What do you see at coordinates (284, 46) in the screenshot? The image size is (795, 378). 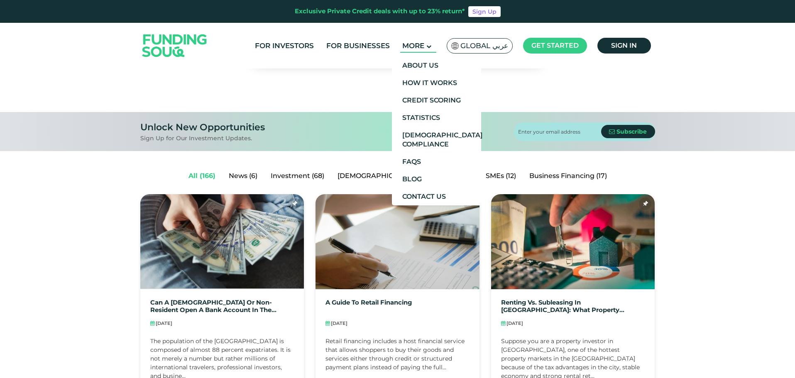 I see `a: For Investors` at bounding box center [284, 46].